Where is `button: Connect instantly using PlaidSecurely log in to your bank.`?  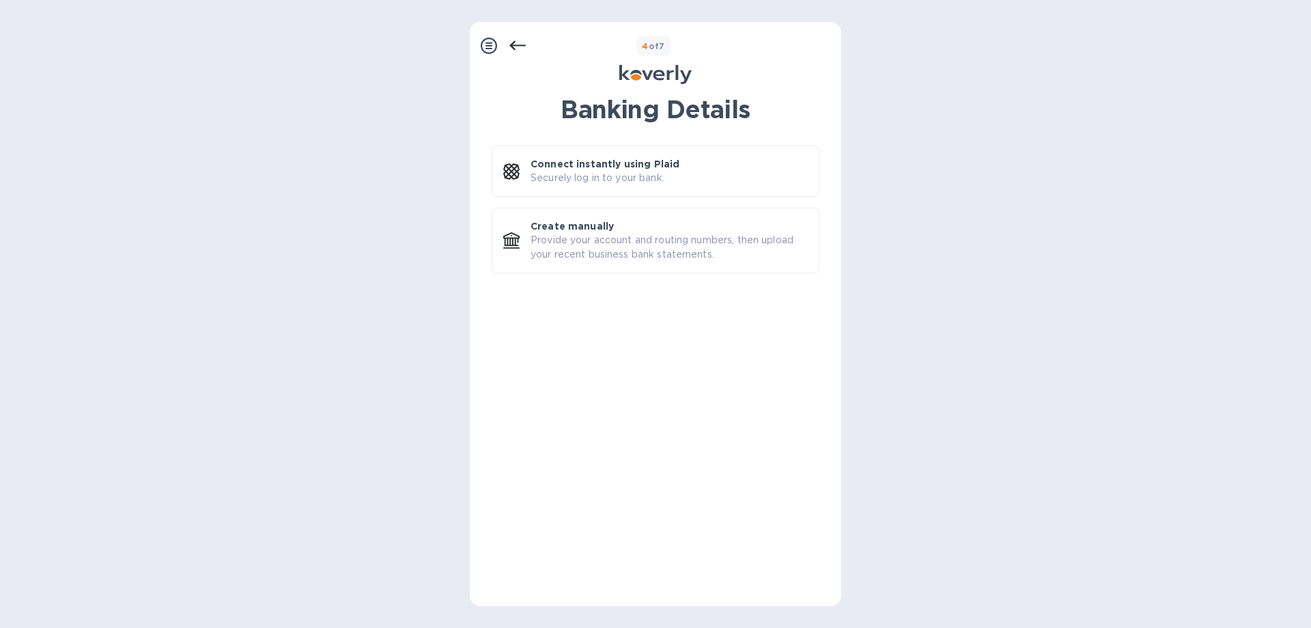 button: Connect instantly using PlaidSecurely log in to your bank. is located at coordinates (656, 171).